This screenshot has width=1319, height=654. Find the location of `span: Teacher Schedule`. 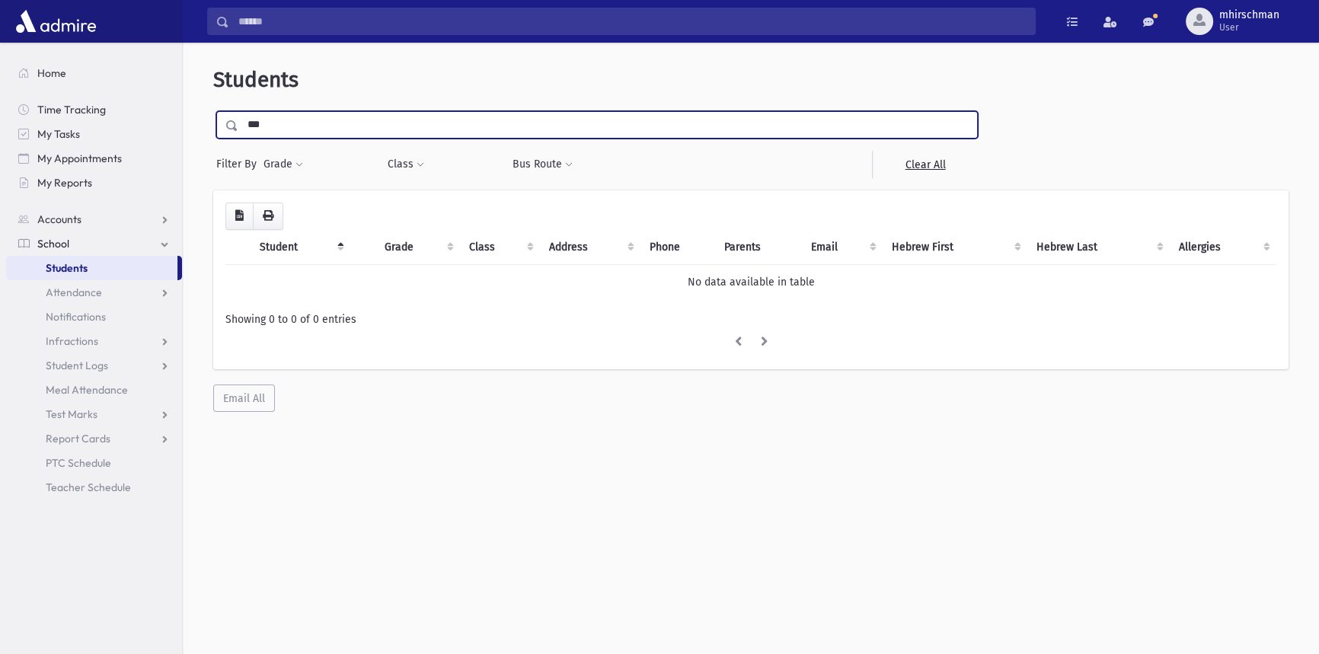

span: Teacher Schedule is located at coordinates (88, 487).